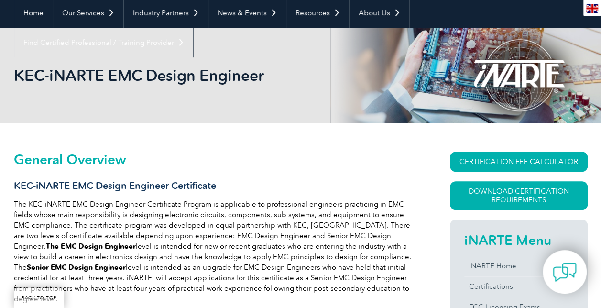 This screenshot has width=601, height=308. Describe the element at coordinates (519, 266) in the screenshot. I see `a: iNARTE Home` at that location.